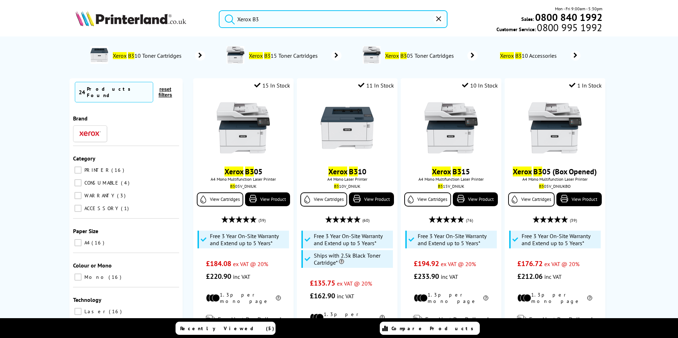 The height and width of the screenshot is (338, 678). I want to click on div: Products Found, so click(118, 92).